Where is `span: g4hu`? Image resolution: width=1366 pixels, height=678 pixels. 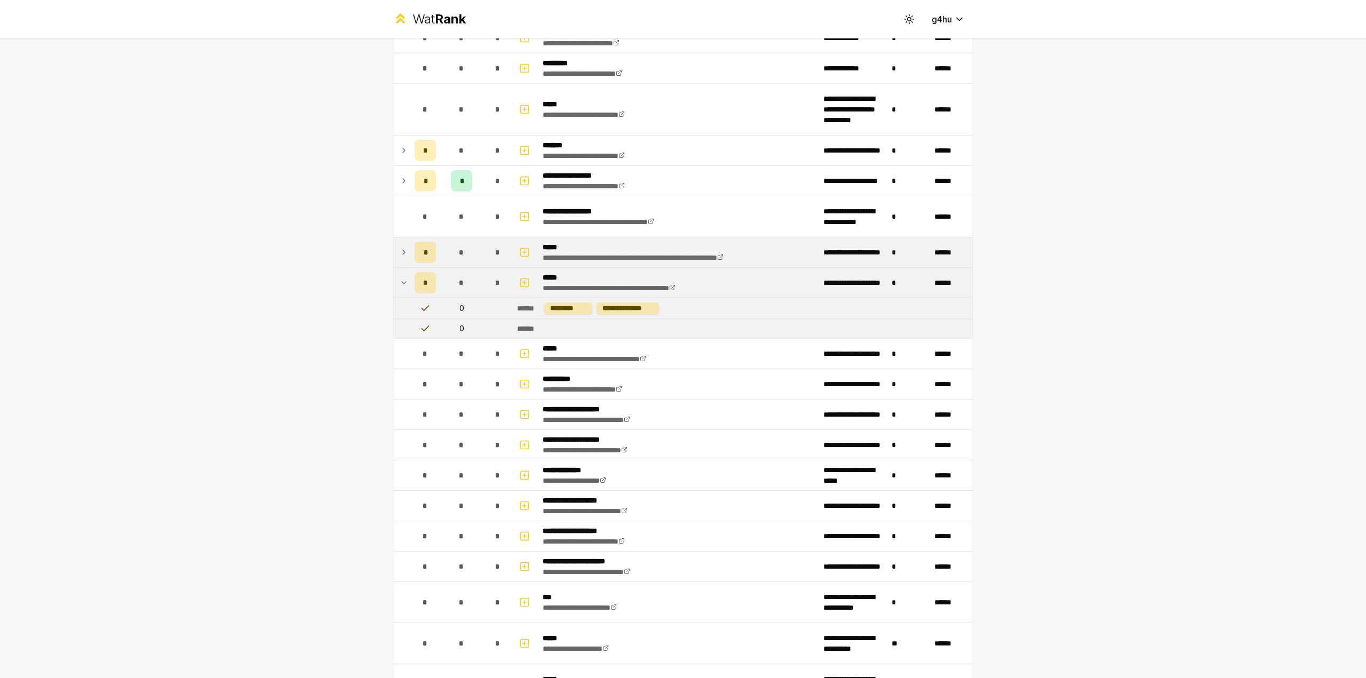
span: g4hu is located at coordinates (942, 19).